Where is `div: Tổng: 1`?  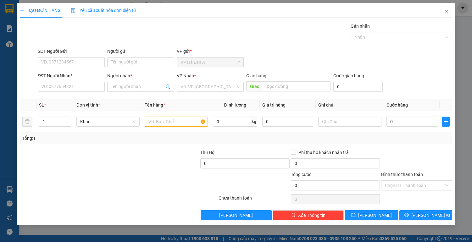
div: Tổng: 1 is located at coordinates (103, 138).